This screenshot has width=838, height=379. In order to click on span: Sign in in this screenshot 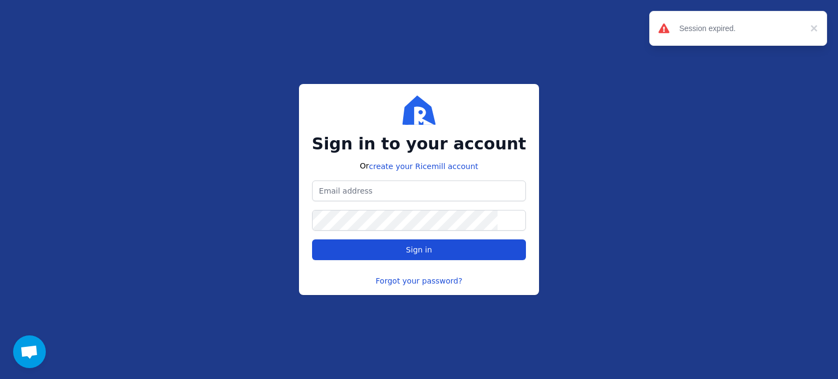, I will do `click(419, 250)`.